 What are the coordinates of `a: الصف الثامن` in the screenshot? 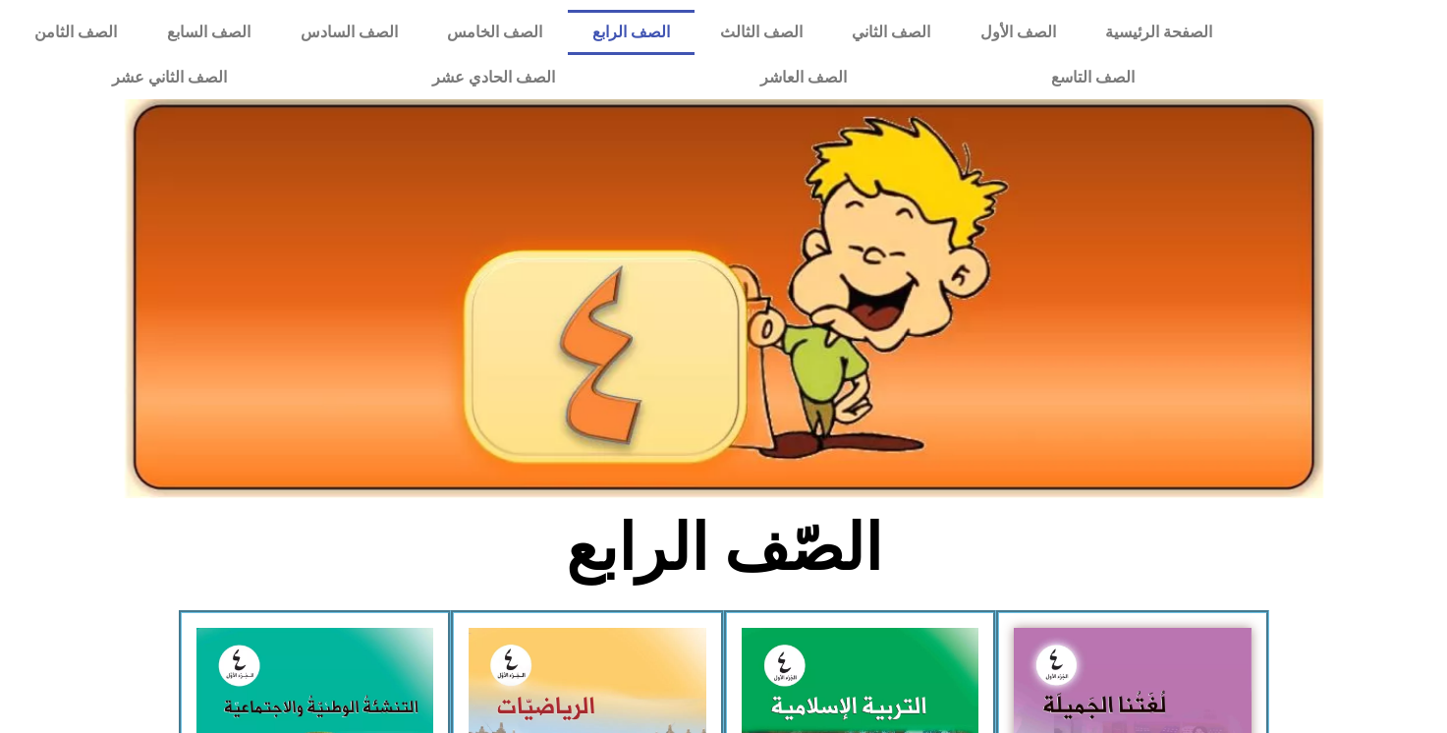 It's located at (76, 32).